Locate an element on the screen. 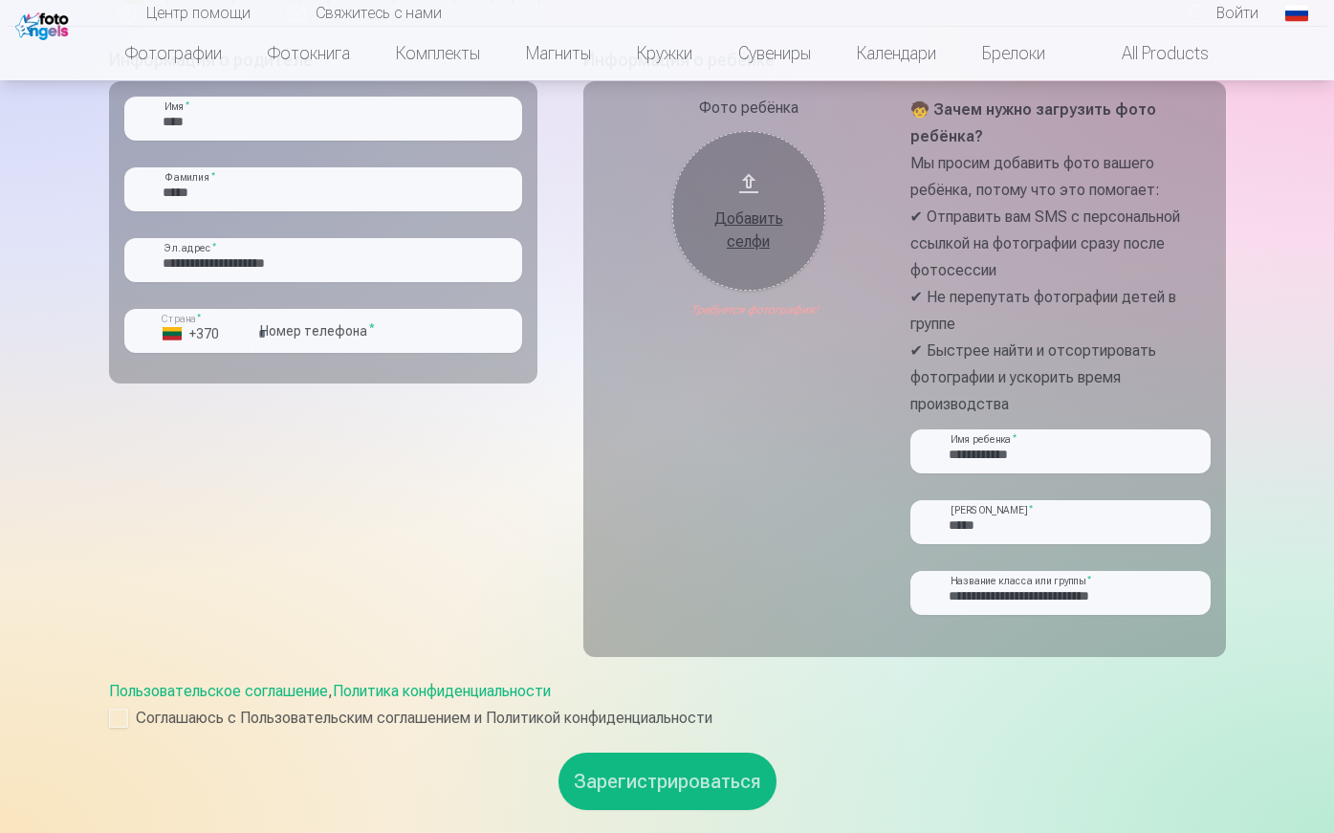 The height and width of the screenshot is (833, 1334). a: Календари is located at coordinates (896, 54).